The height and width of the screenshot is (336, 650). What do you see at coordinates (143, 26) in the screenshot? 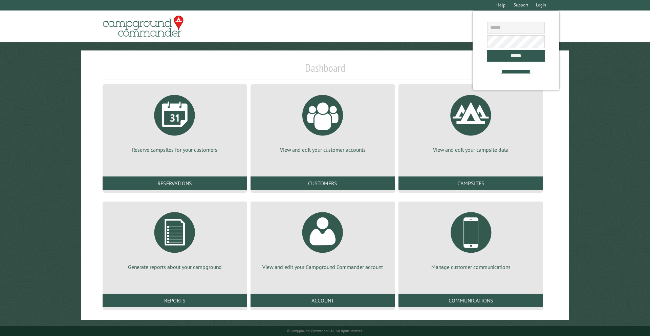
I see `img: Campground Commander` at bounding box center [143, 26].